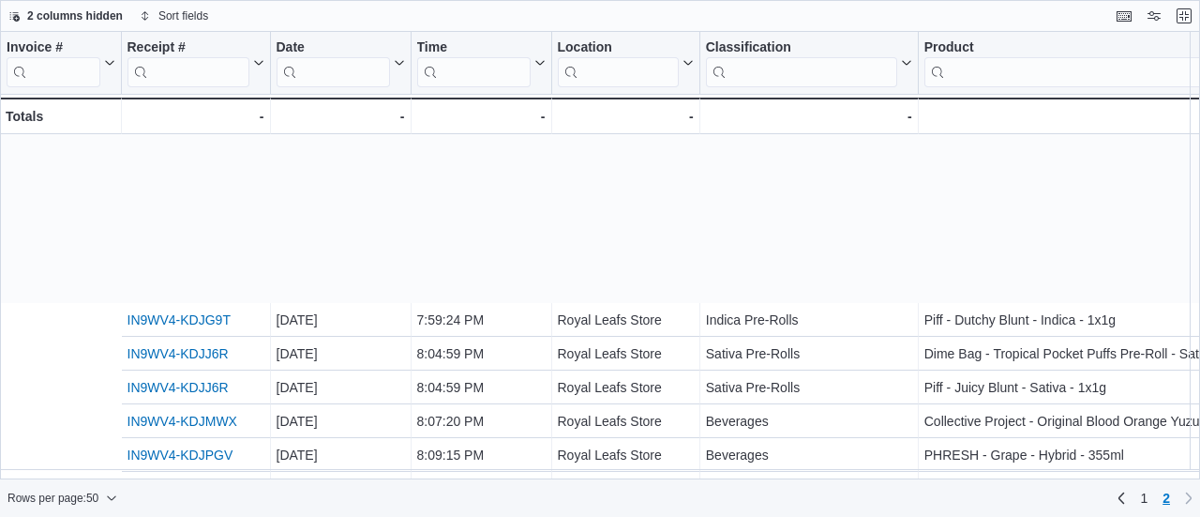 Image resolution: width=1200 pixels, height=517 pixels. I want to click on nav: Pagination for preceding grid, so click(1155, 498).